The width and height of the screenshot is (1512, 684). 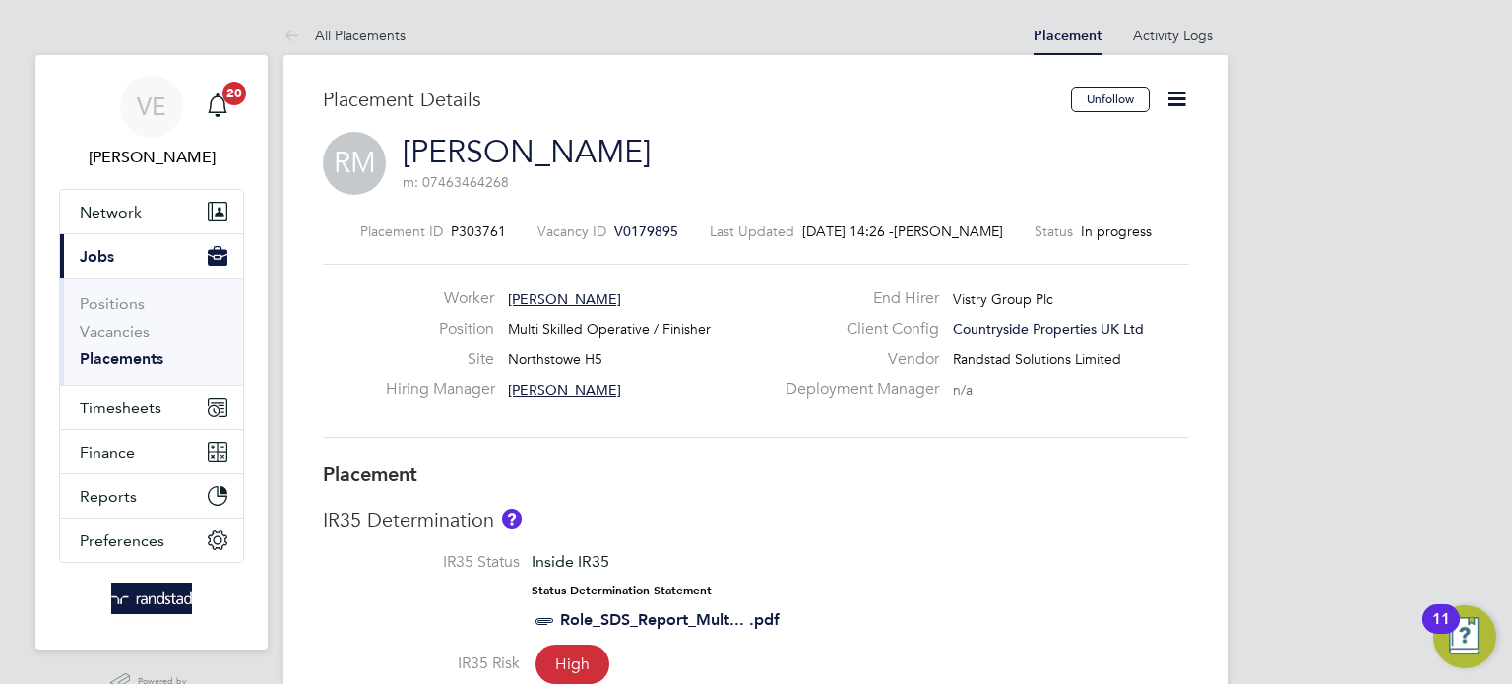 I want to click on a: Activity Logs, so click(x=1172, y=35).